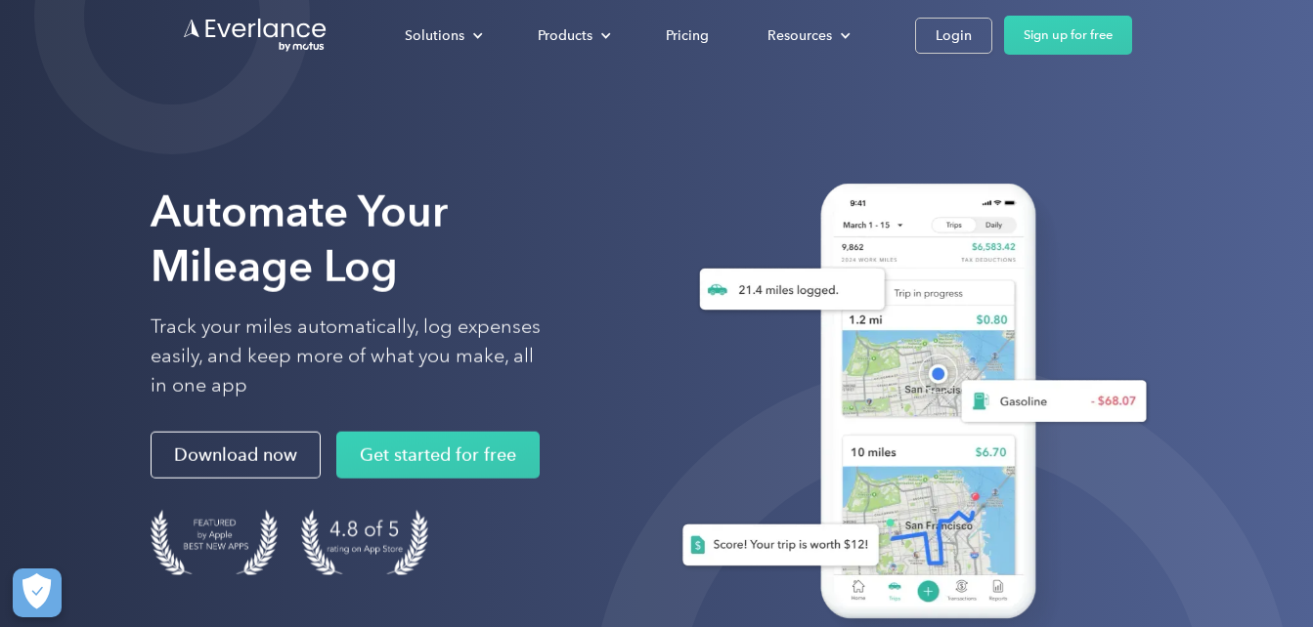 Image resolution: width=1313 pixels, height=627 pixels. Describe the element at coordinates (438, 455) in the screenshot. I see `a: Get started for free` at that location.